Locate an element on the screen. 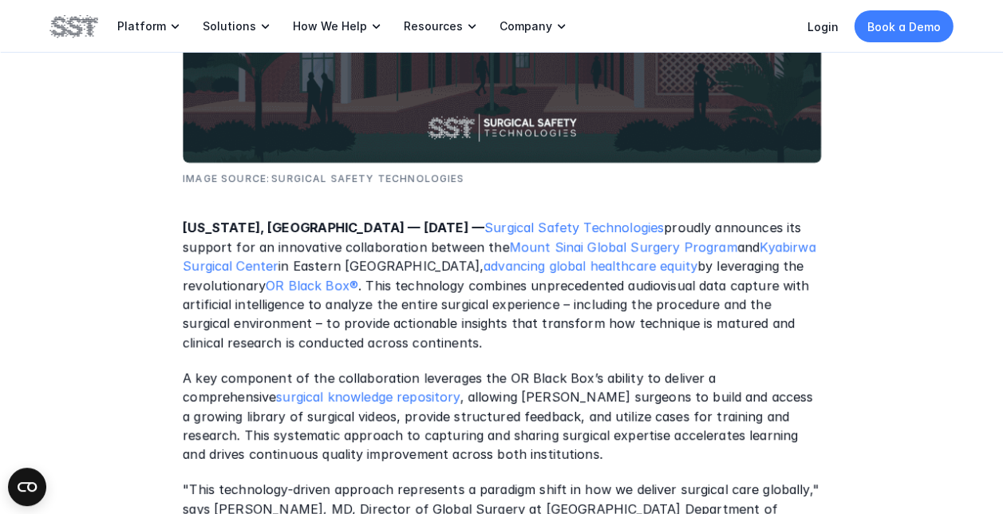  p: Solutions is located at coordinates (229, 26).